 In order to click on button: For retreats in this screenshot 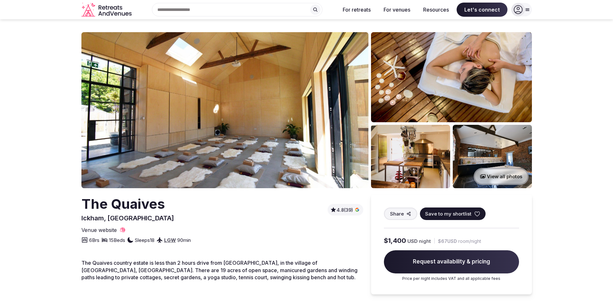, I will do `click(356, 10)`.